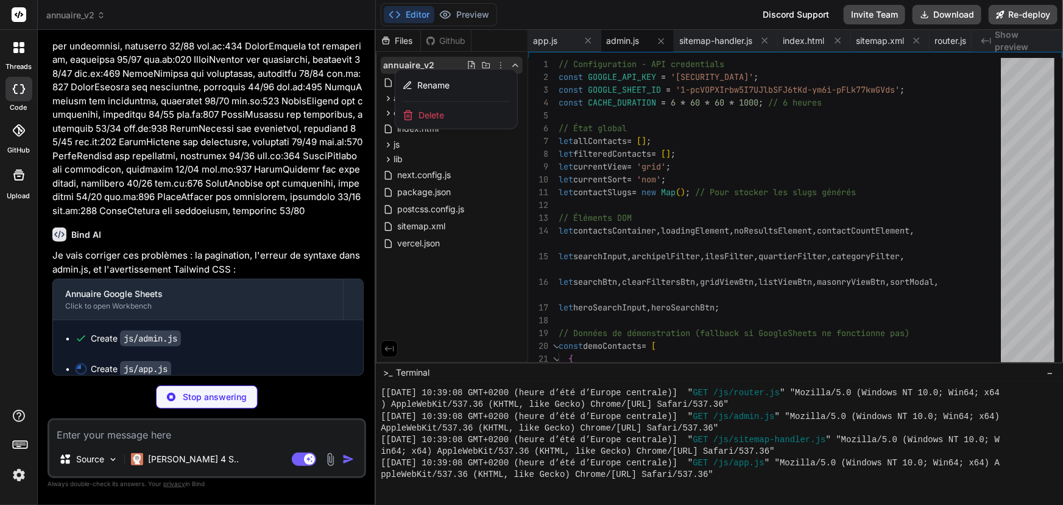 The image size is (1063, 505). I want to click on p: Source, so click(90, 459).